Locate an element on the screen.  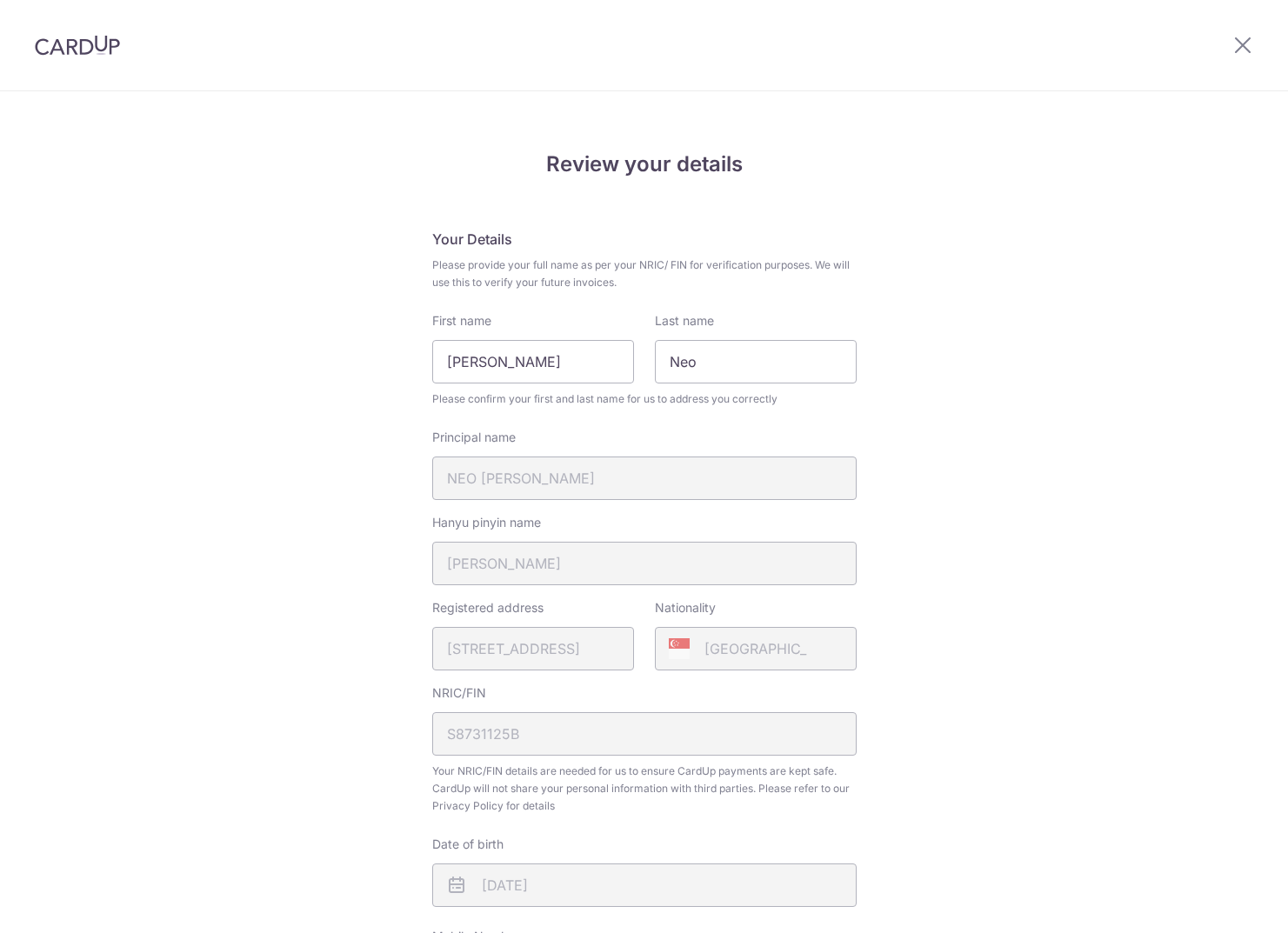
label: Principal name is located at coordinates (474, 438).